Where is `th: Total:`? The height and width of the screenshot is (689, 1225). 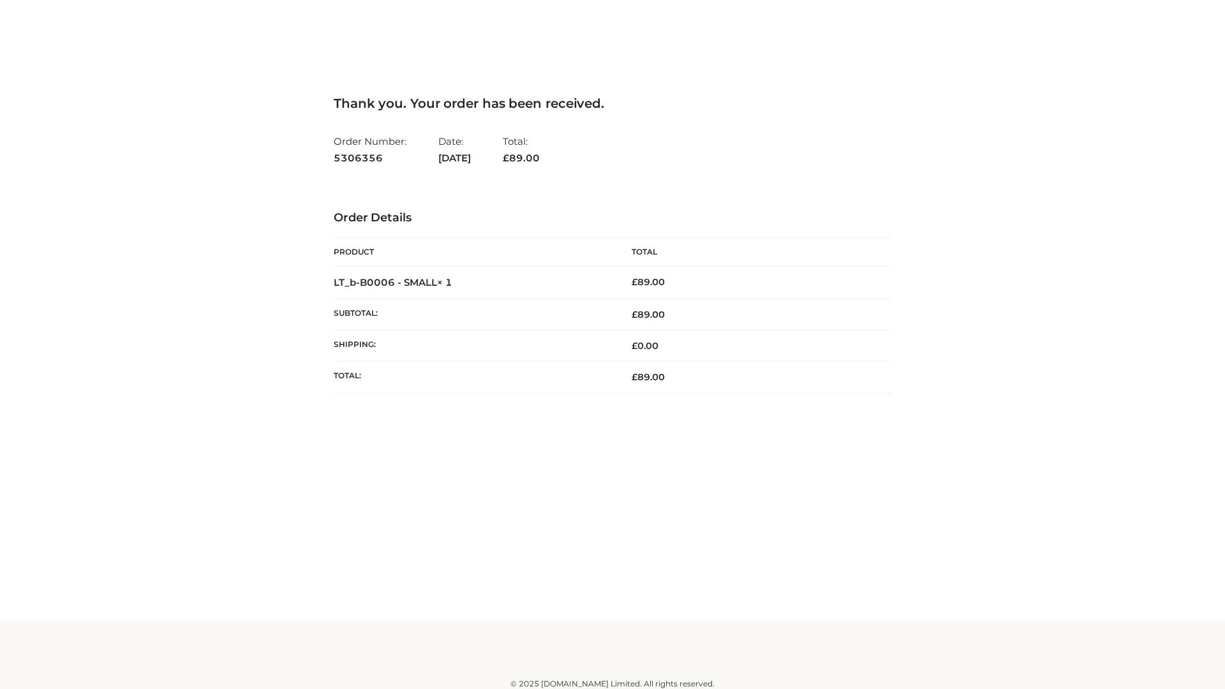
th: Total: is located at coordinates (473, 377).